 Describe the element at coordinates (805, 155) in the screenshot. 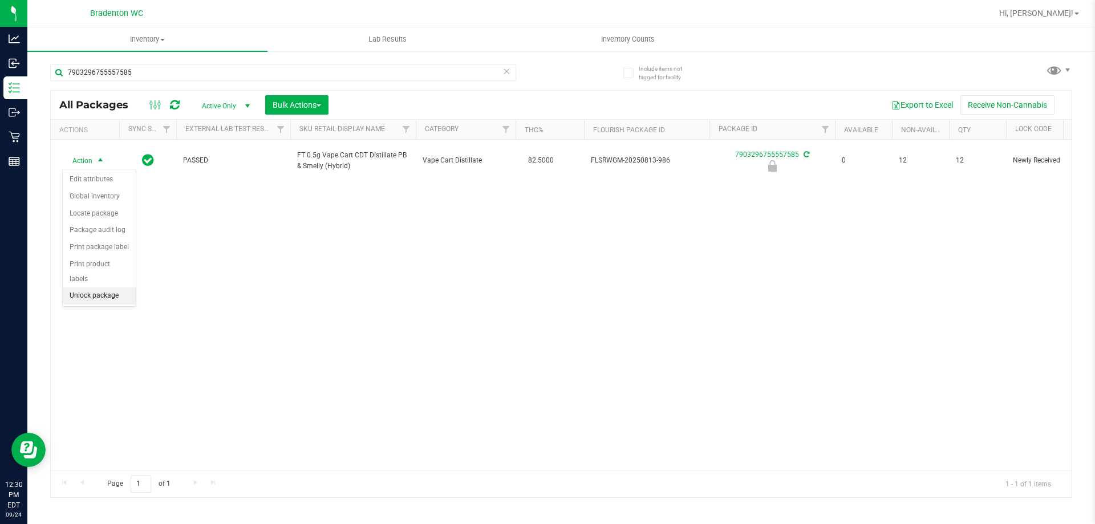

I see `span: Sync from Compliance System` at that location.